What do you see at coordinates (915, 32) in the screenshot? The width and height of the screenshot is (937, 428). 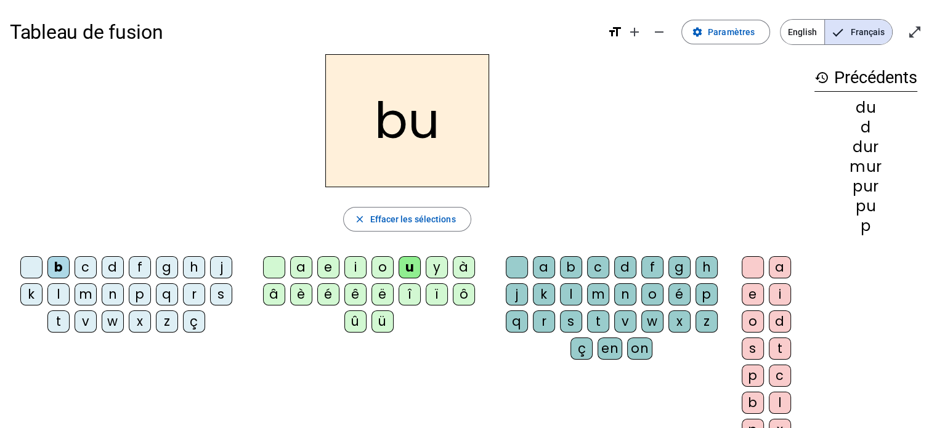 I see `mat-icon: open_in_full` at bounding box center [915, 32].